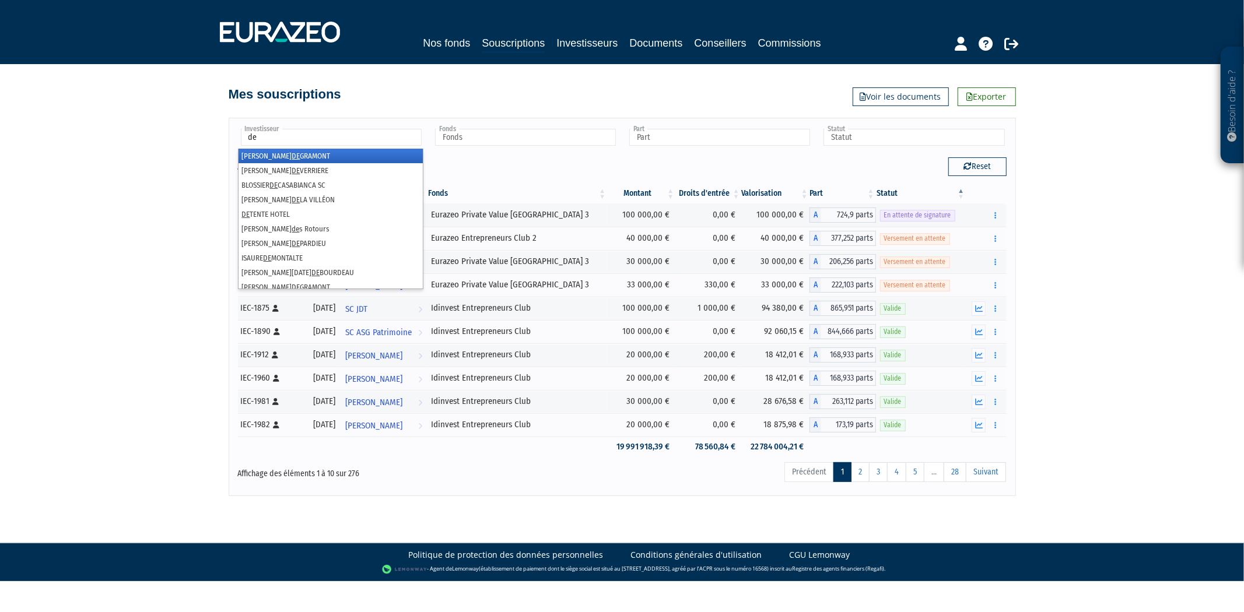  I want to click on td: 94 380,00 €, so click(775, 309).